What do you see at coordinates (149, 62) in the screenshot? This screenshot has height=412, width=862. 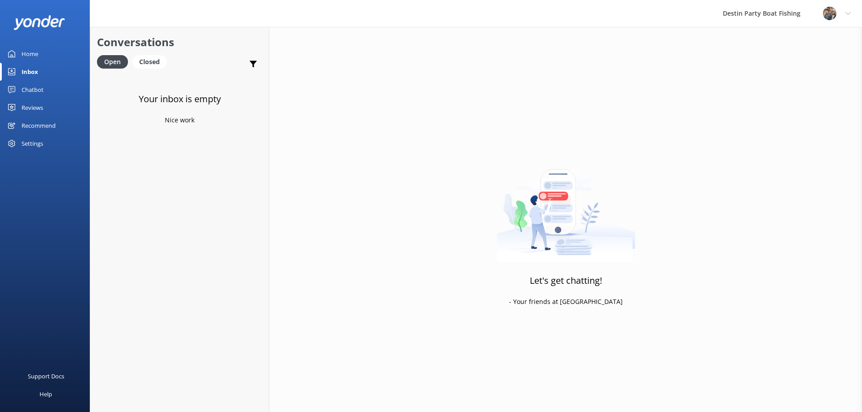 I see `div: Closed` at bounding box center [149, 62].